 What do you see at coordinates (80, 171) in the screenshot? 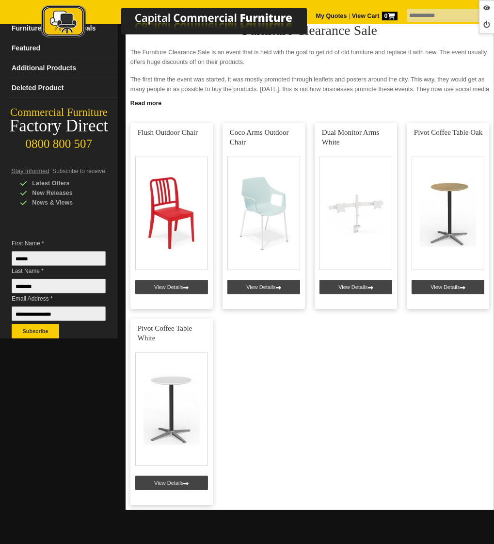
I see `span: Subscribe to receive:` at bounding box center [80, 171].